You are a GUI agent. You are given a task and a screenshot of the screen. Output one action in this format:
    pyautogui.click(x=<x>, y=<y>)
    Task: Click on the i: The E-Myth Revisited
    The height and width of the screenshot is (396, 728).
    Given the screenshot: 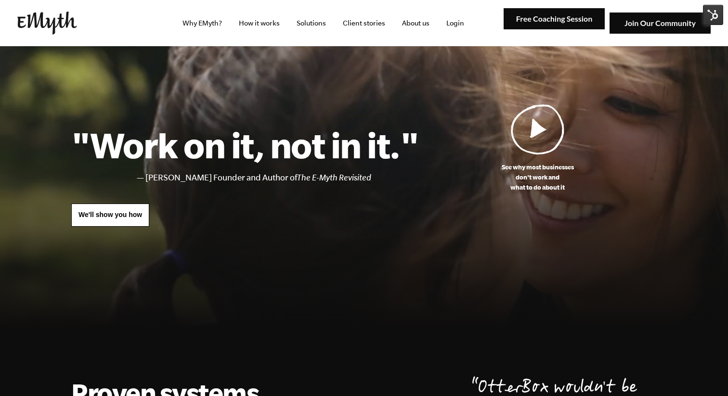 What is the action you would take?
    pyautogui.click(x=334, y=178)
    